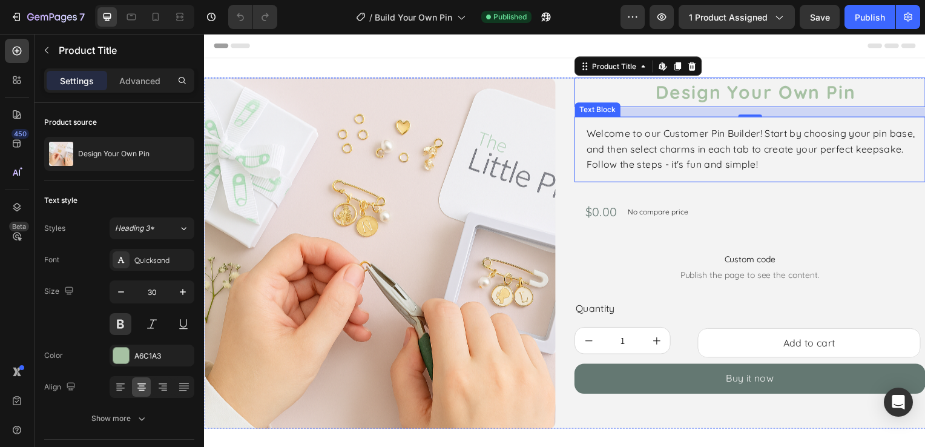  Describe the element at coordinates (163, 356) in the screenshot. I see `div: A6C1A3` at that location.